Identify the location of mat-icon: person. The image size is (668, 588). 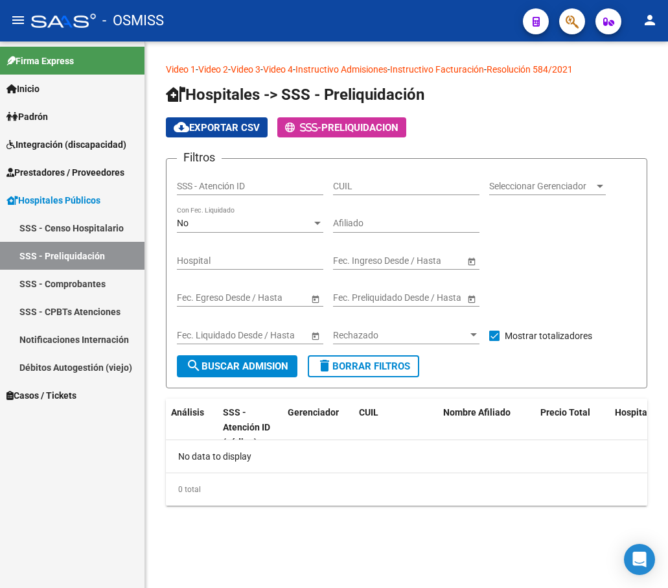
(650, 20).